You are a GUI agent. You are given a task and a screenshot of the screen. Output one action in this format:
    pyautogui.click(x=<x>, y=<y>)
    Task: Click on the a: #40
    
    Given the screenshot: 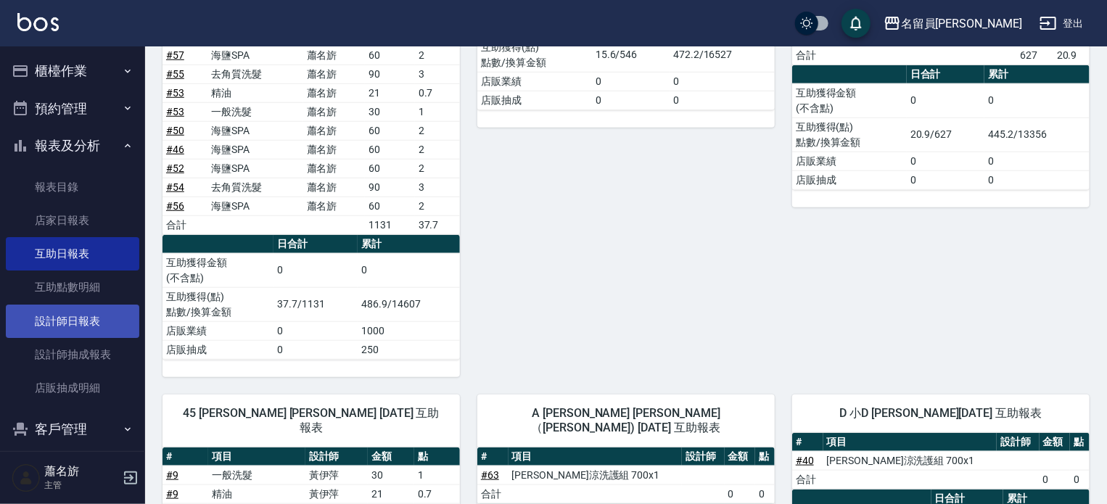 What is the action you would take?
    pyautogui.click(x=805, y=461)
    